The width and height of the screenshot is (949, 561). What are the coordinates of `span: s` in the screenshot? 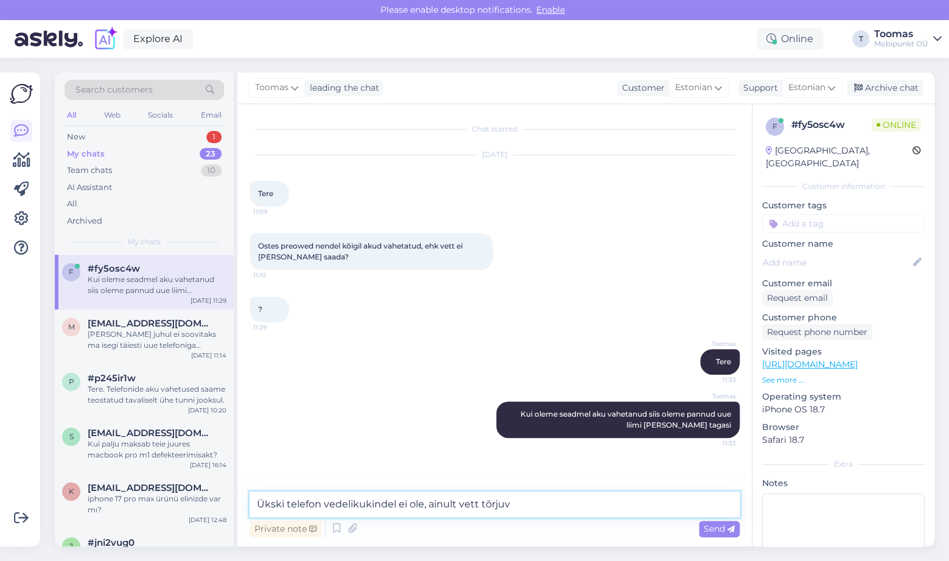 It's located at (71, 436).